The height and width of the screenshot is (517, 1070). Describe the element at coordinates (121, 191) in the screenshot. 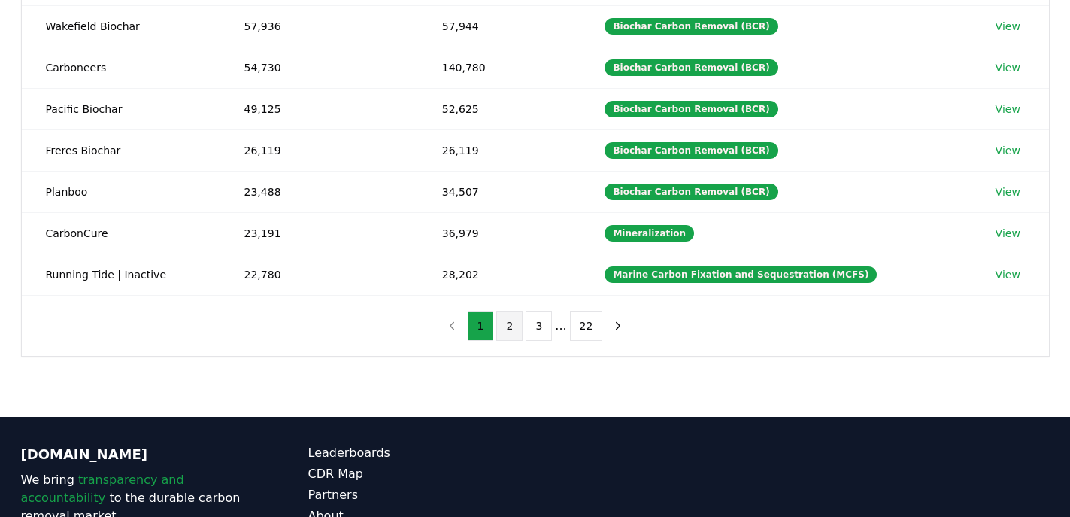

I see `td: Planboo` at that location.